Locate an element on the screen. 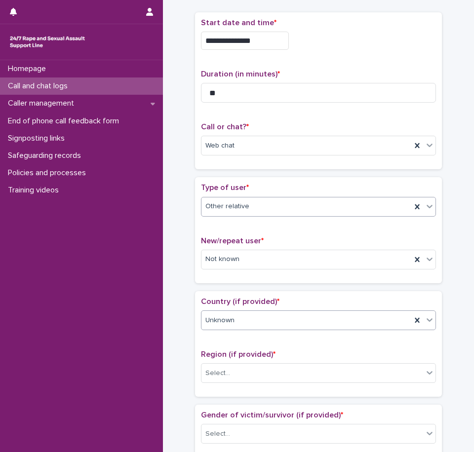  p: Signposting links is located at coordinates (38, 138).